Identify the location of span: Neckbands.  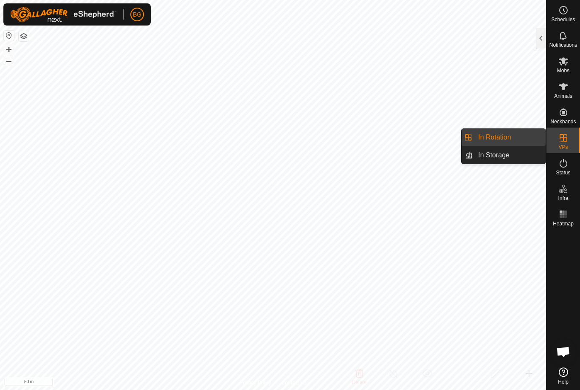
(563, 121).